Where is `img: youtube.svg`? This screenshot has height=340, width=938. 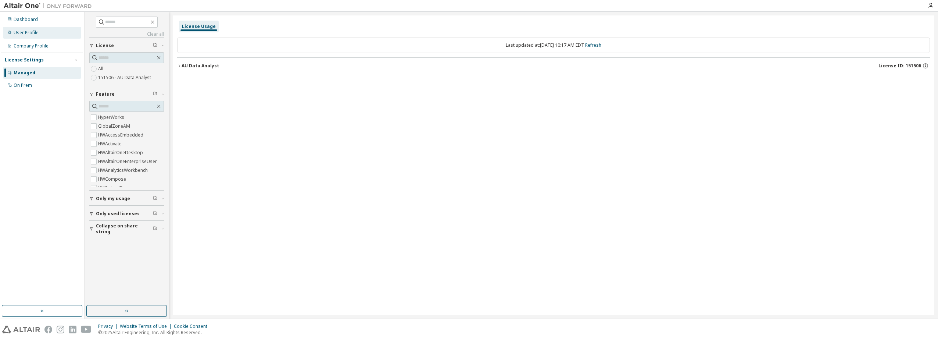 img: youtube.svg is located at coordinates (86, 329).